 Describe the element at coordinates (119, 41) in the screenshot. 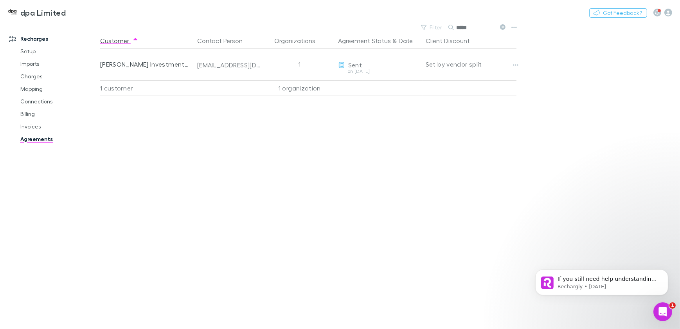

I see `button: Customer` at that location.